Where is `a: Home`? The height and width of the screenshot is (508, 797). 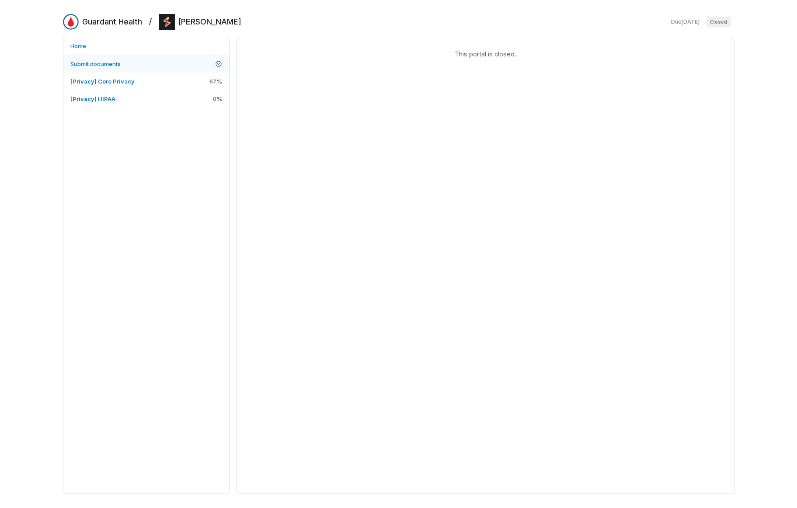 a: Home is located at coordinates (146, 46).